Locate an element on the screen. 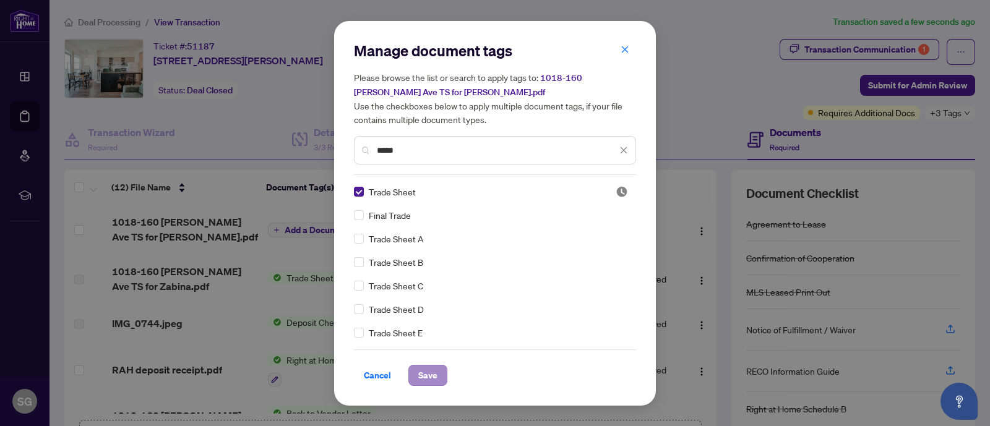 The image size is (990, 426). button: Save is located at coordinates (428, 376).